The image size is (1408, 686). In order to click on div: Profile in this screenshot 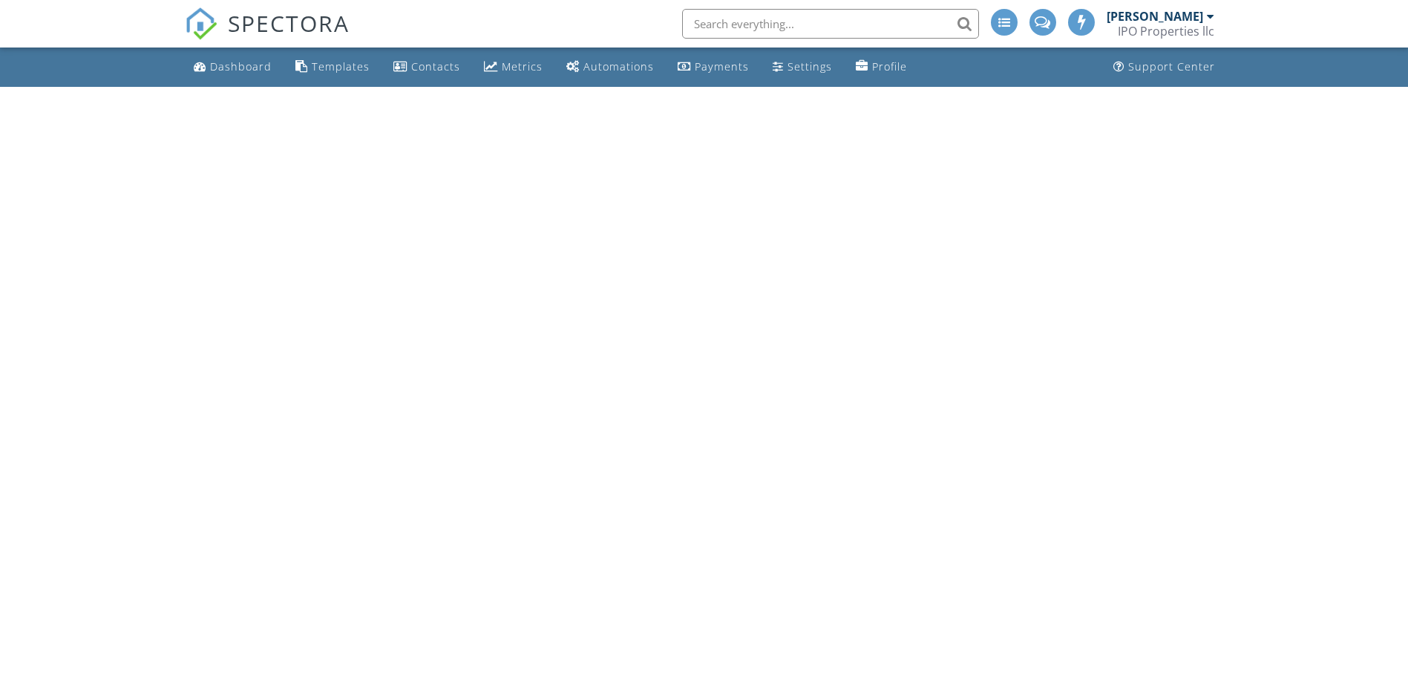, I will do `click(889, 66)`.